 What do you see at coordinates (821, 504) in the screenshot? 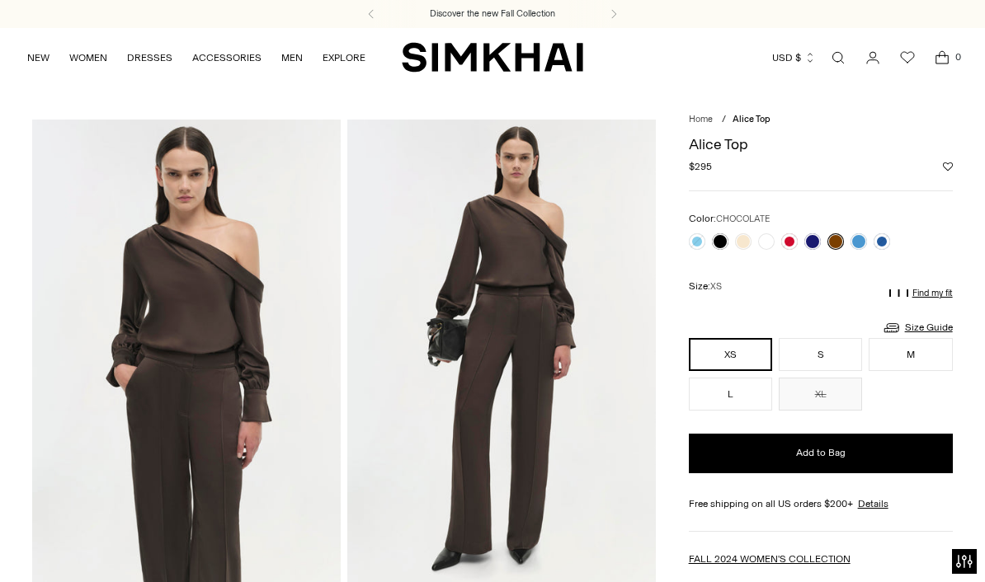
I see `div: Free shipping on all US orders $200+` at bounding box center [821, 504].